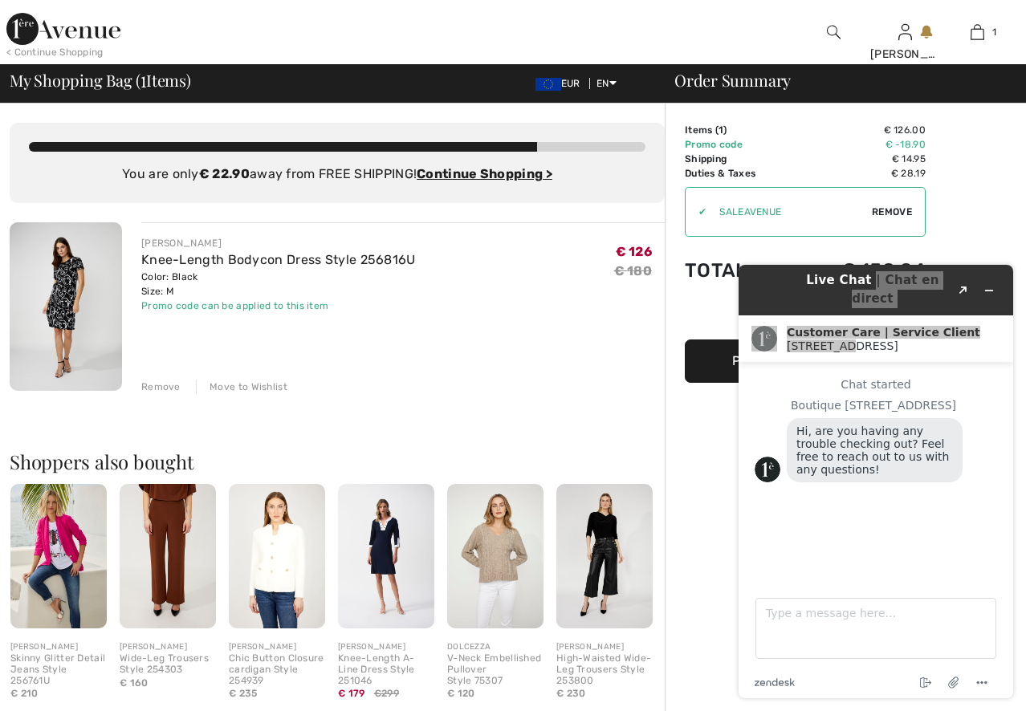  Describe the element at coordinates (860, 130) in the screenshot. I see `td: € 126.00` at that location.